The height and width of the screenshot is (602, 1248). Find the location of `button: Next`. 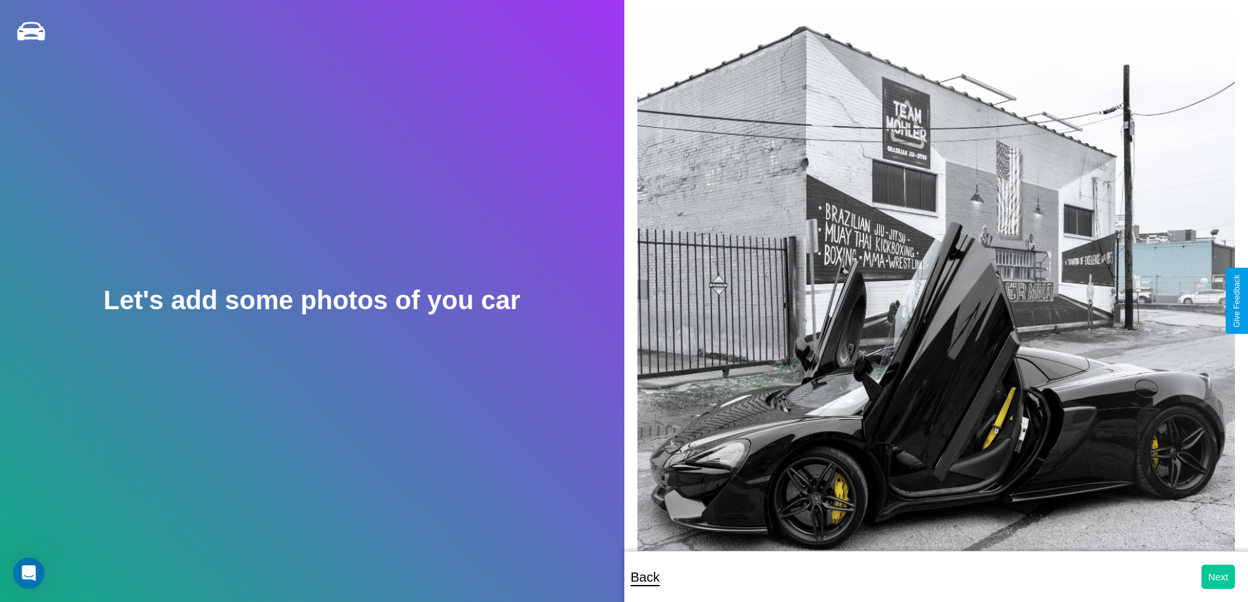

button: Next is located at coordinates (1218, 577).